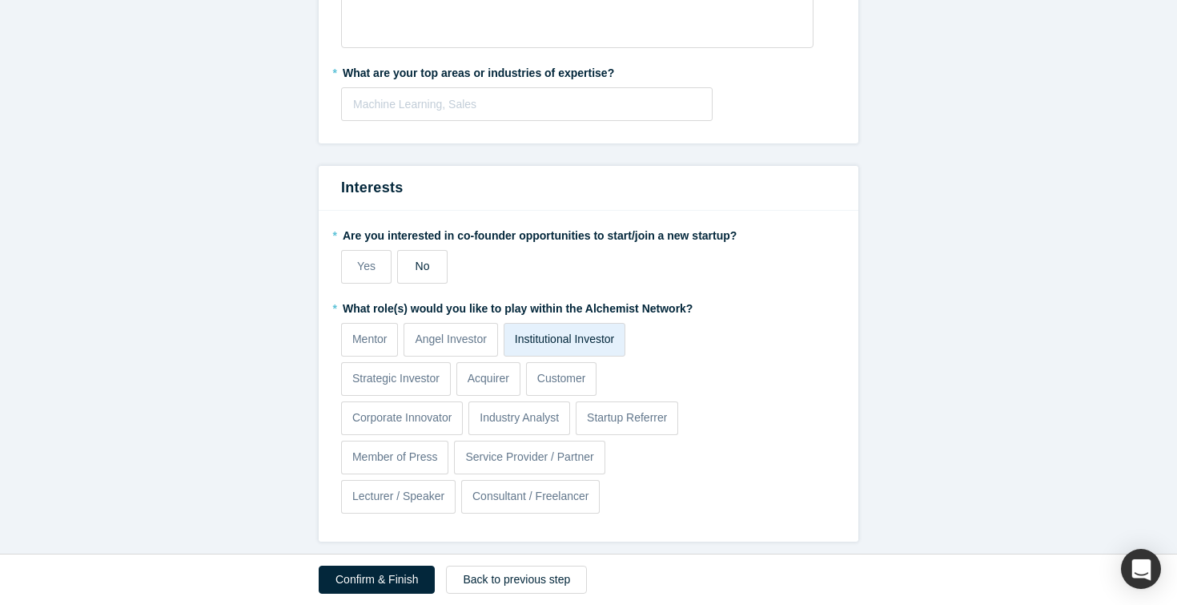 Image resolution: width=1177 pixels, height=605 pixels. What do you see at coordinates (519, 417) in the screenshot?
I see `p: Industry Analyst` at bounding box center [519, 417].